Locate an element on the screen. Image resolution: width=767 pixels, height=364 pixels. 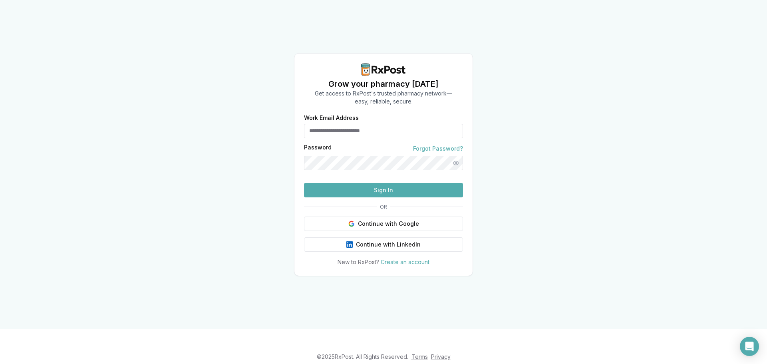
button: Continue with LinkedIn is located at coordinates (384, 245).